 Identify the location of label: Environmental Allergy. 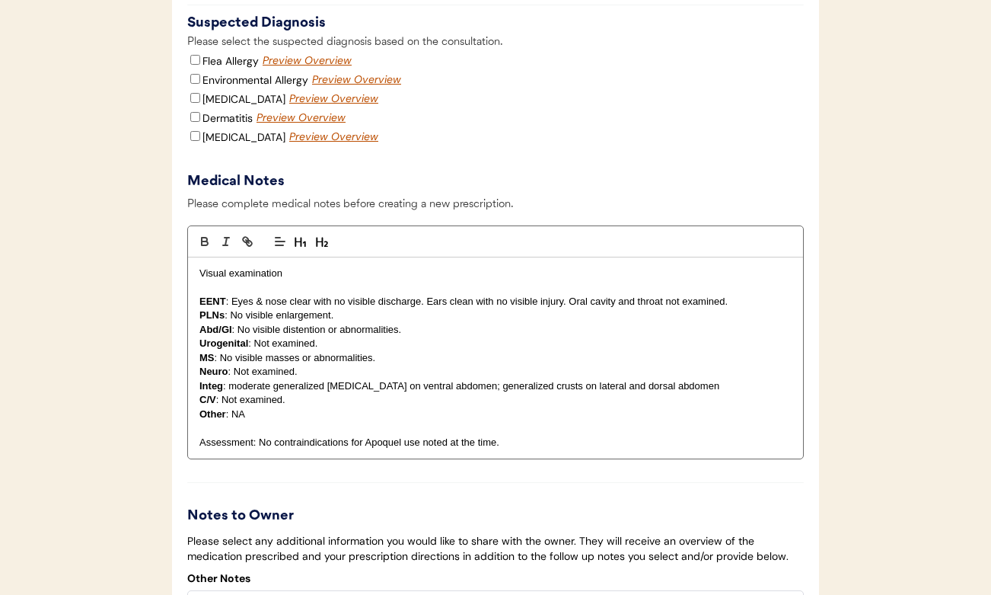
(255, 80).